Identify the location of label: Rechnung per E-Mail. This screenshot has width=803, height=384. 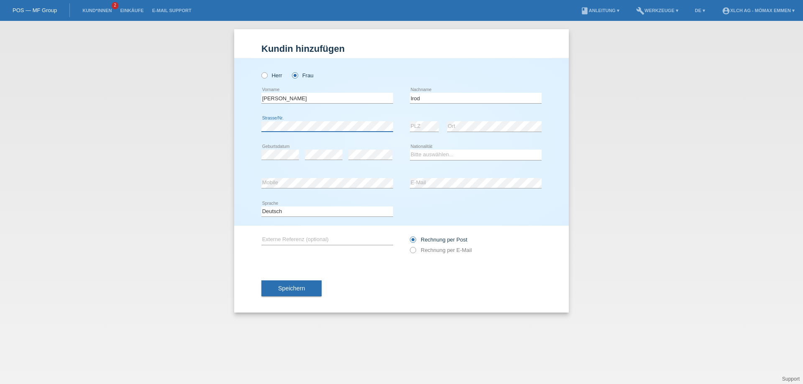
(441, 250).